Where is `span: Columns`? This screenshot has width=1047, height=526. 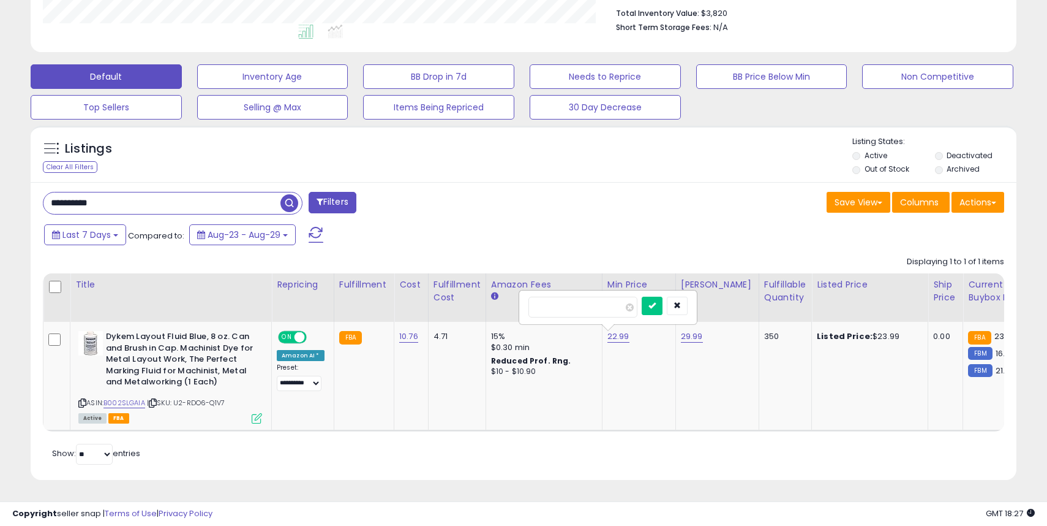 span: Columns is located at coordinates (919, 202).